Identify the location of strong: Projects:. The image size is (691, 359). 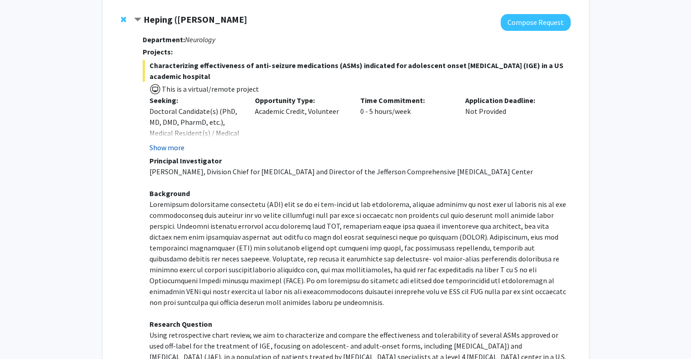
(158, 52).